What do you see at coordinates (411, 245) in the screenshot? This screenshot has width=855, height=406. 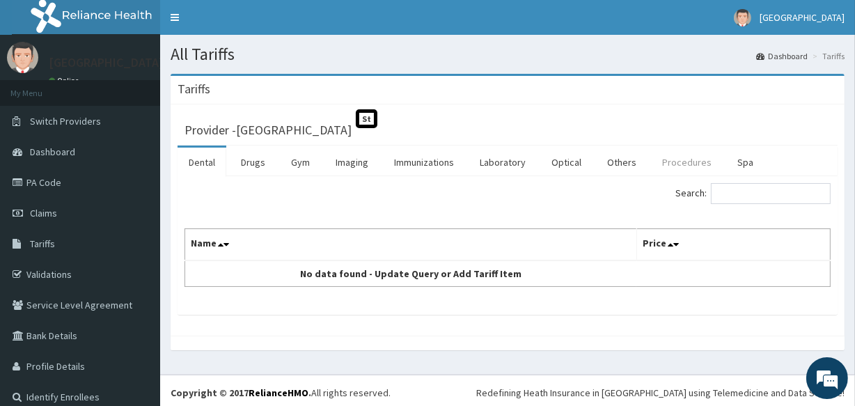 I see `th: Name` at bounding box center [411, 245].